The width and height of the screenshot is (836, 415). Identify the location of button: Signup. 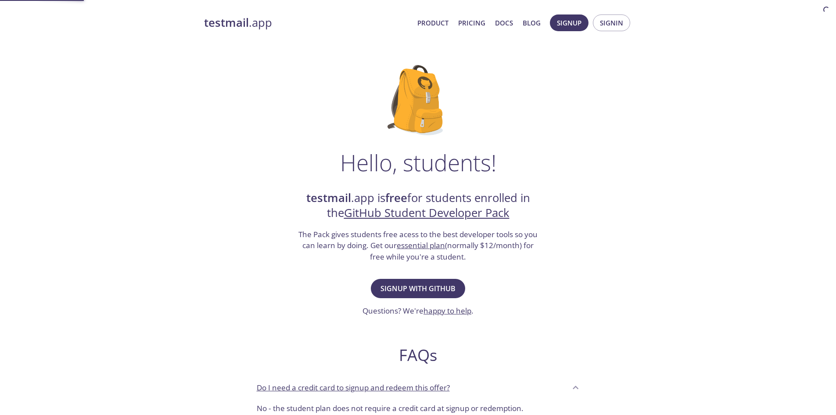
(569, 23).